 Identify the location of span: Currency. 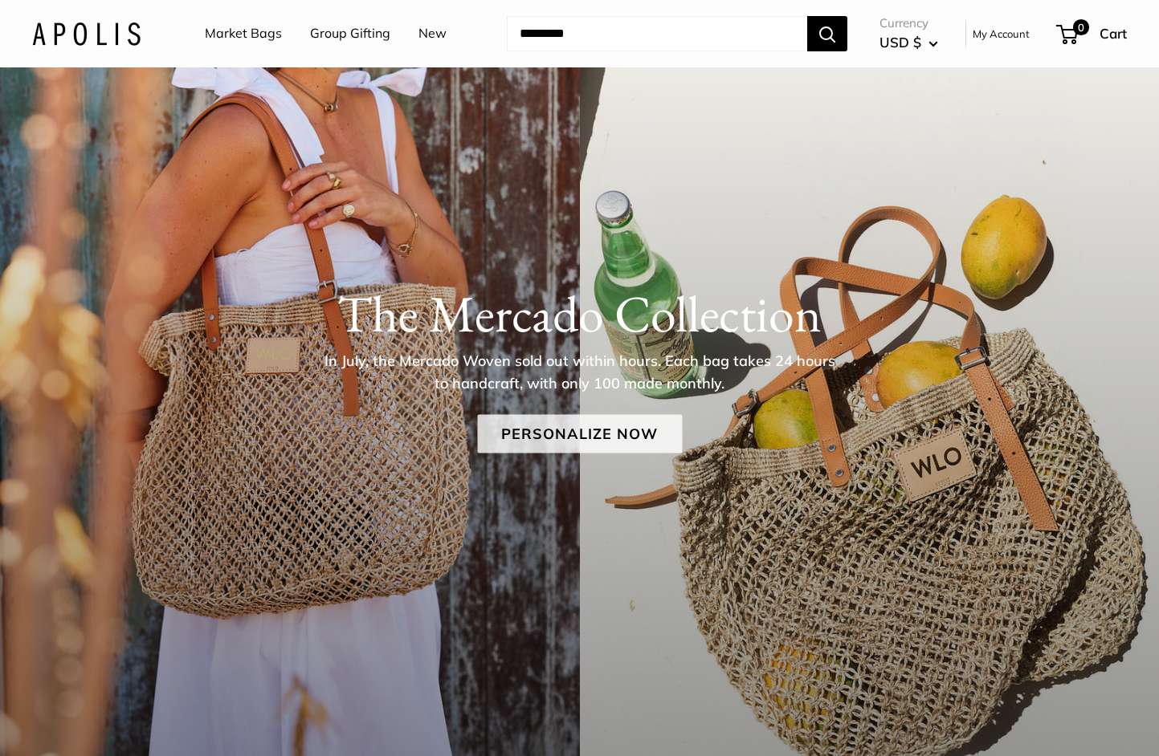
(908, 23).